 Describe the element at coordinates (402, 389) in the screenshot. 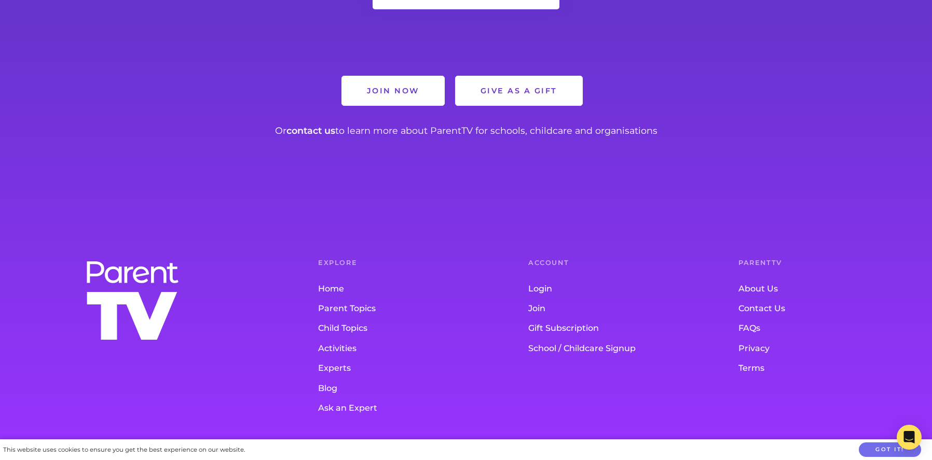

I see `a: Blog` at that location.